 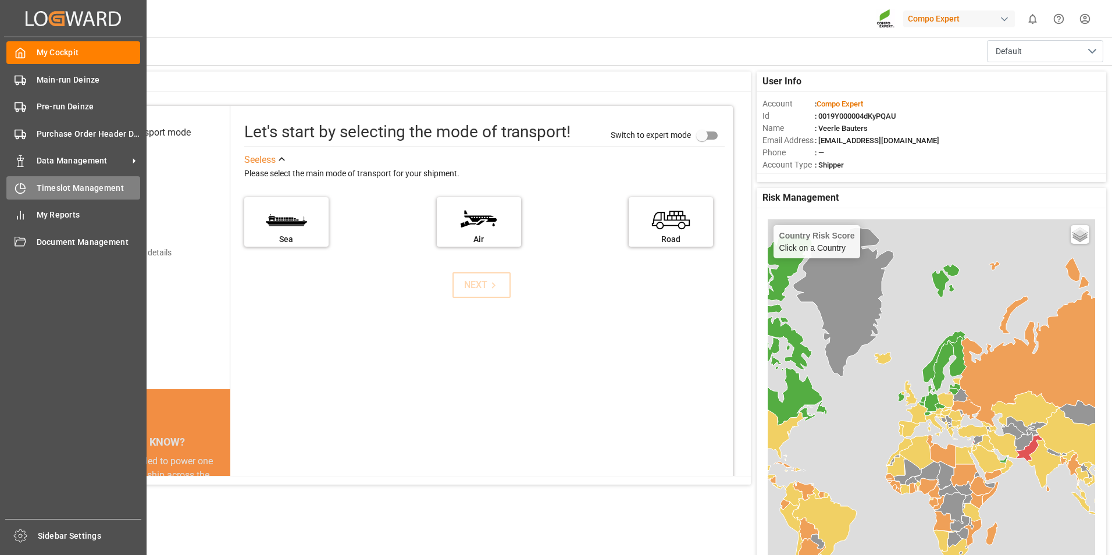 What do you see at coordinates (1008, 51) in the screenshot?
I see `span: Default` at bounding box center [1008, 51].